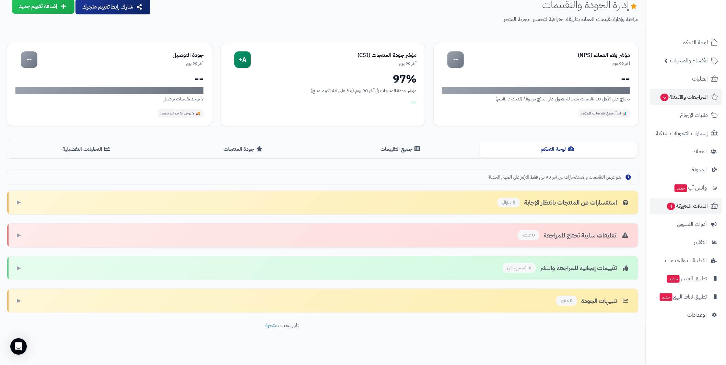 This screenshot has height=365, width=726. Describe the element at coordinates (271, 326) in the screenshot. I see `a: متجرة` at that location.